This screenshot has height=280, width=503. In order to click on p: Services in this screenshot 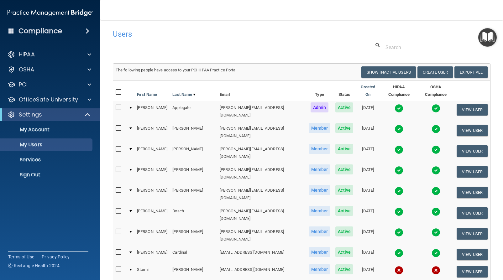, I will do `click(47, 160)`.